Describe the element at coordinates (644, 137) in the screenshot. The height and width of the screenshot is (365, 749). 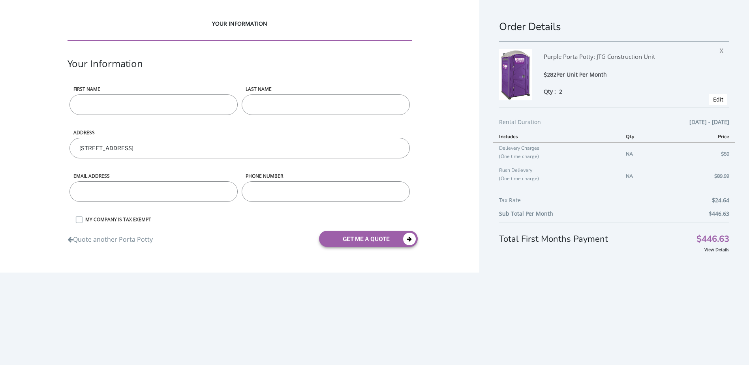
I see `th: Qty` at that location.